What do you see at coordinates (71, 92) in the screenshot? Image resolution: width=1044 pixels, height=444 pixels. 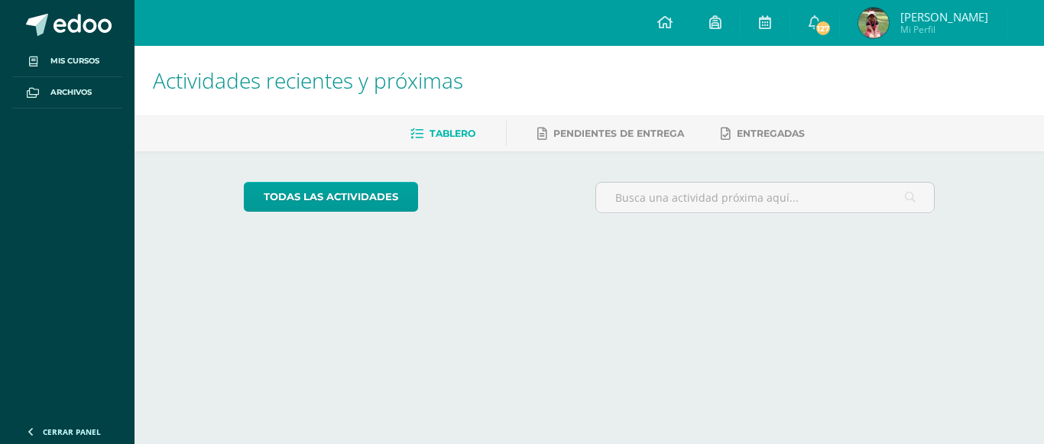 I see `span: Archivos` at bounding box center [71, 92].